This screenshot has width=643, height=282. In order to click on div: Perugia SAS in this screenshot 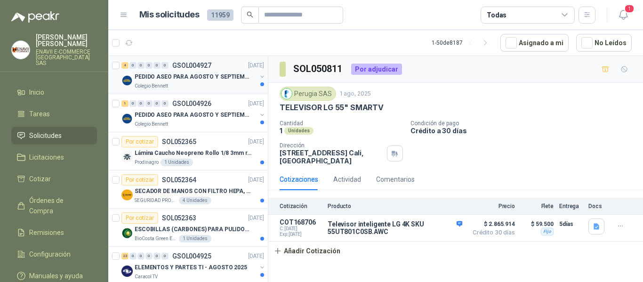, I will do `click(308, 94)`.